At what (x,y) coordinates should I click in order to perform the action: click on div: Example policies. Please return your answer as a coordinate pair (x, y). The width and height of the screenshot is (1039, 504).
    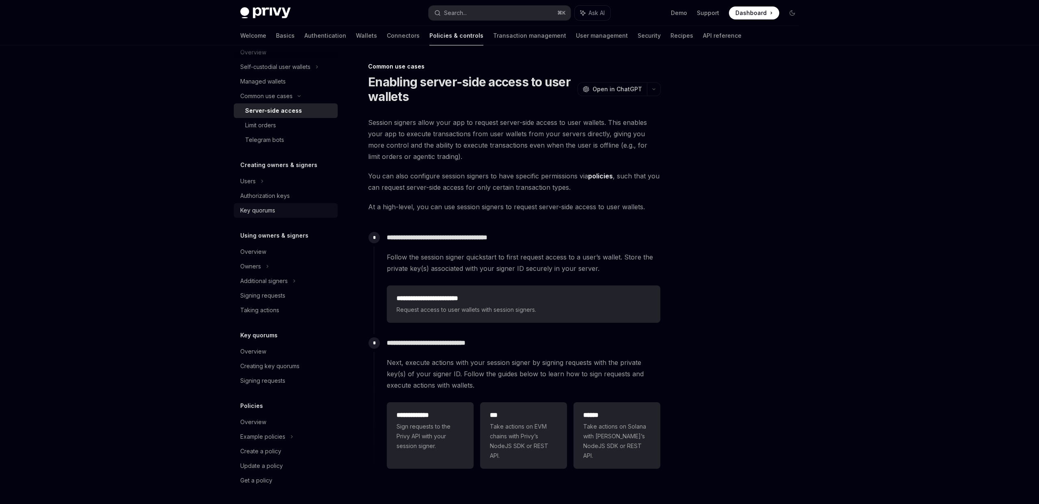
    Looking at the image, I should click on (262, 437).